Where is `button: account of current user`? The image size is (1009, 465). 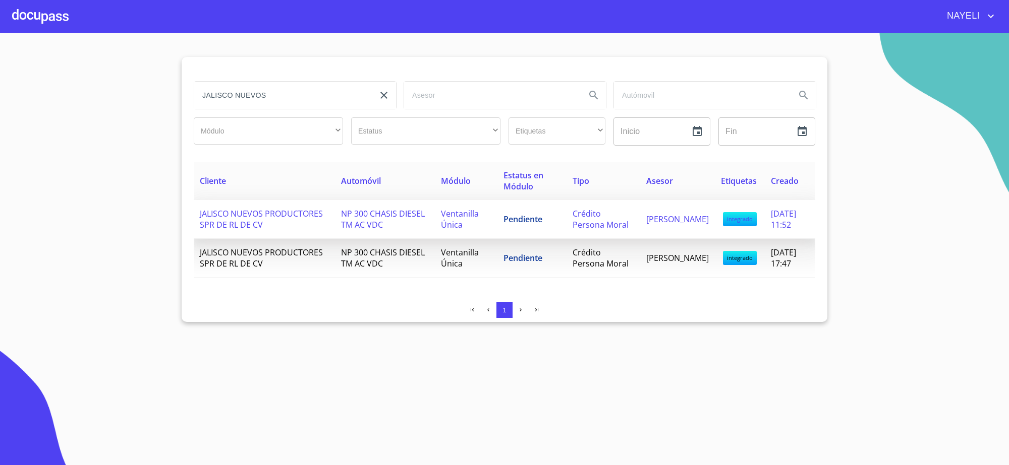 button: account of current user is located at coordinates (968, 16).